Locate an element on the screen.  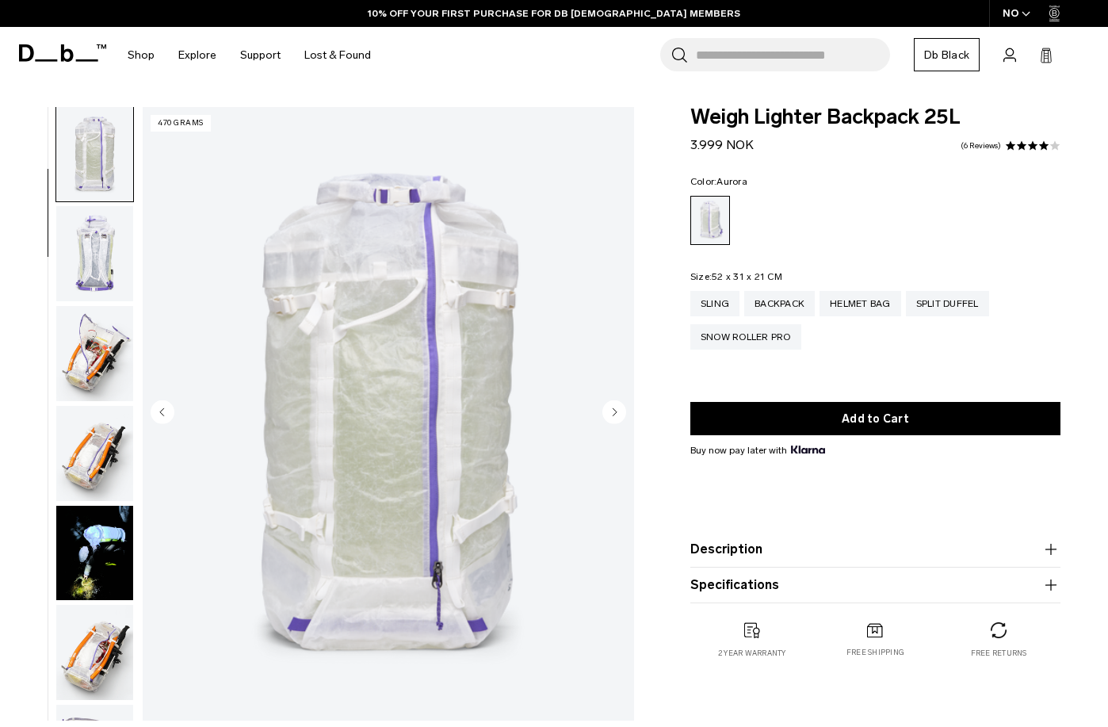
span: 52 x 31 x 21 CM is located at coordinates (746, 277).